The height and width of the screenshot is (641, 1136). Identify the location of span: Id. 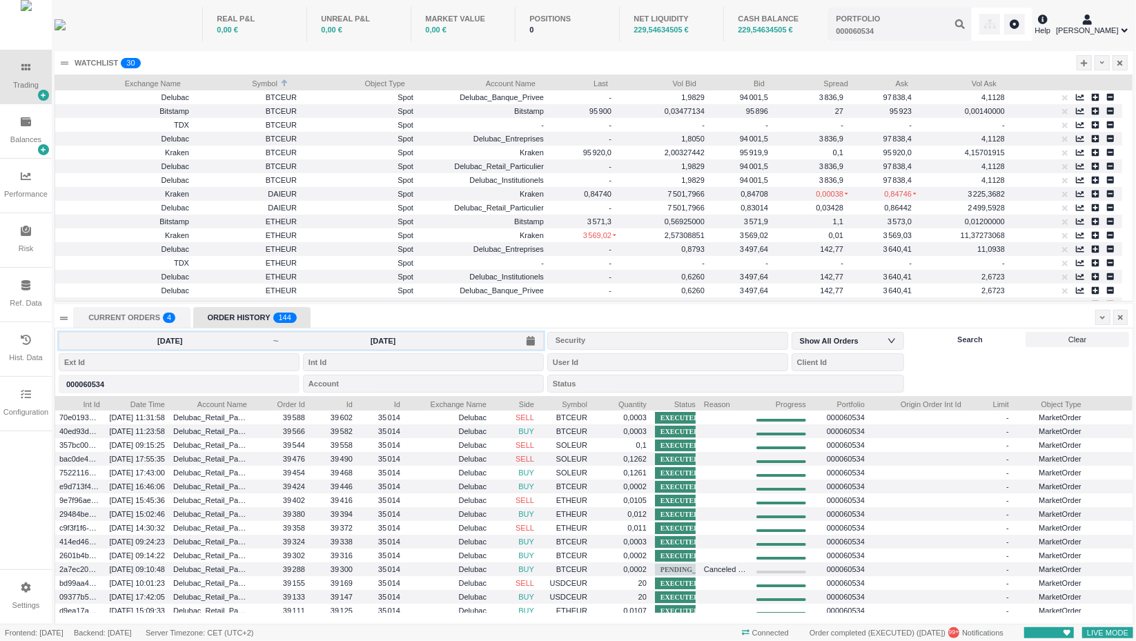
(333, 403).